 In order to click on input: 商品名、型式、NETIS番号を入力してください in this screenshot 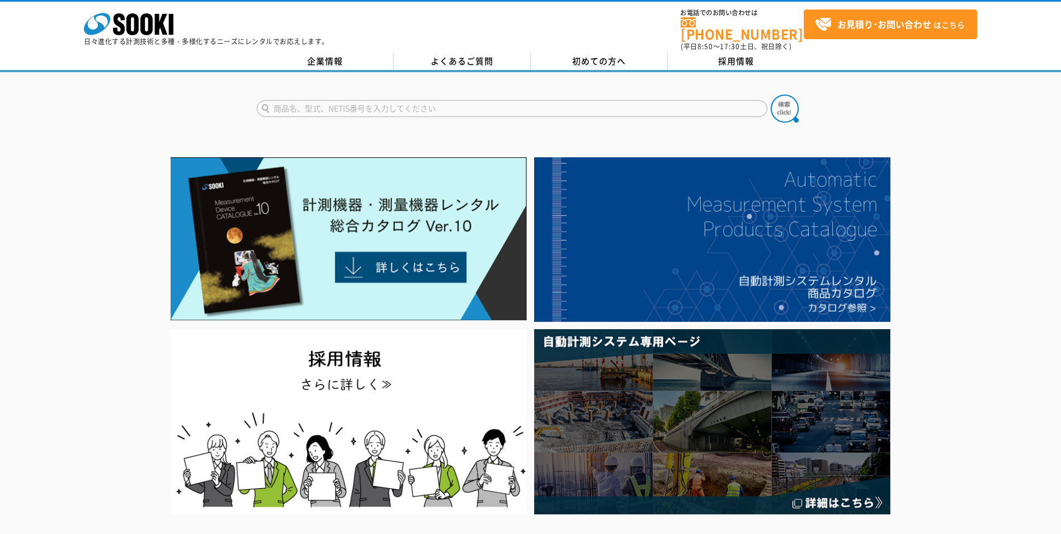, I will do `click(512, 109)`.